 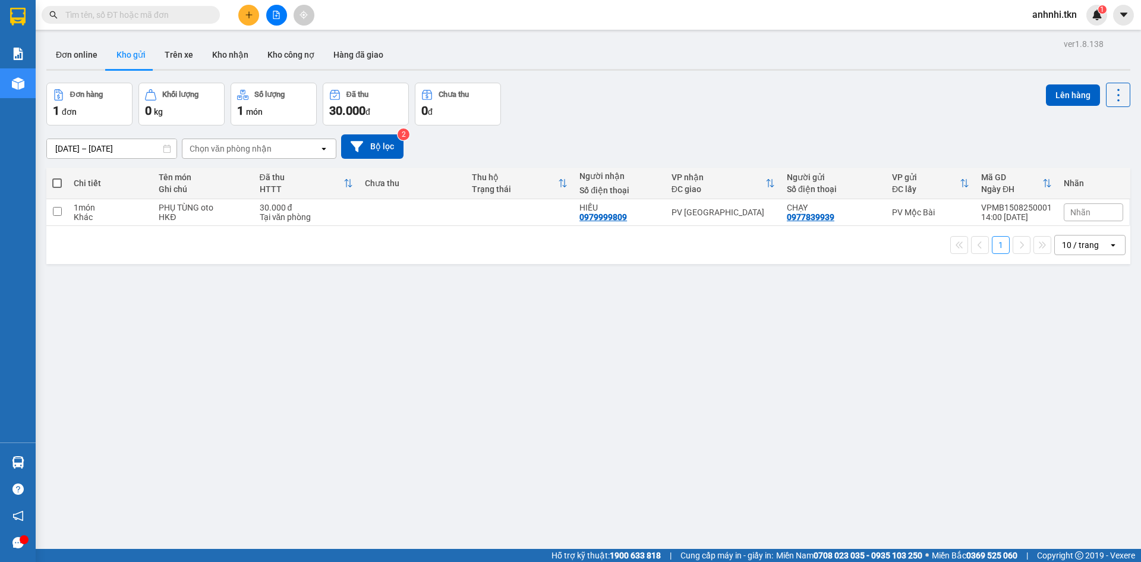 I want to click on span: Miền Nam, so click(x=849, y=555).